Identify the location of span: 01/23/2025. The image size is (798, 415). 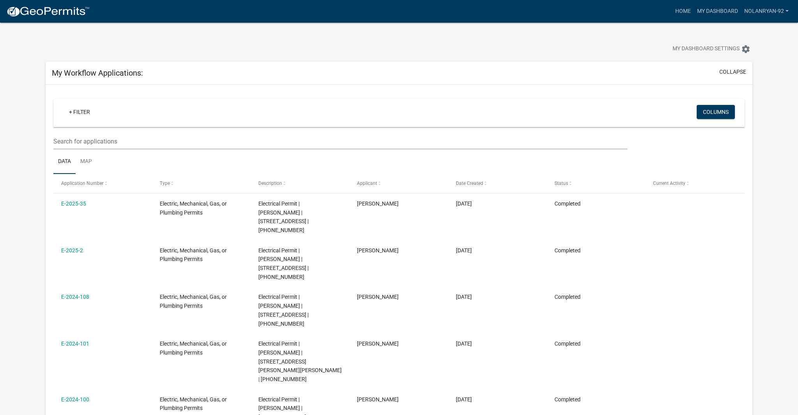
(464, 203).